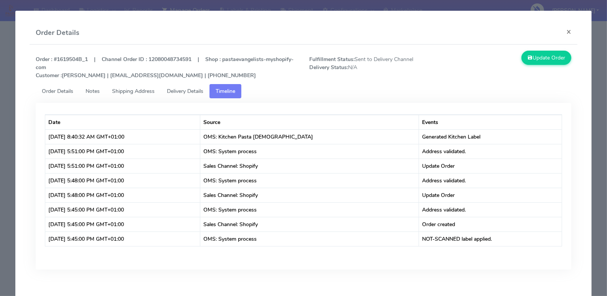 This screenshot has width=607, height=296. Describe the element at coordinates (490, 239) in the screenshot. I see `td: NOT-SCANNED label applied.` at that location.